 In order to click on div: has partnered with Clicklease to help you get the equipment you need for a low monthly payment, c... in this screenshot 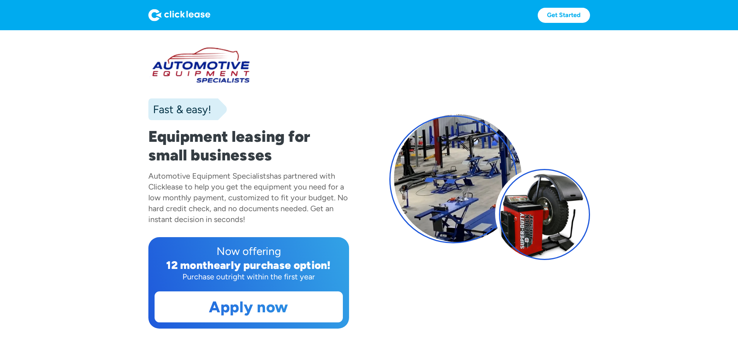, I will do `click(248, 198)`.